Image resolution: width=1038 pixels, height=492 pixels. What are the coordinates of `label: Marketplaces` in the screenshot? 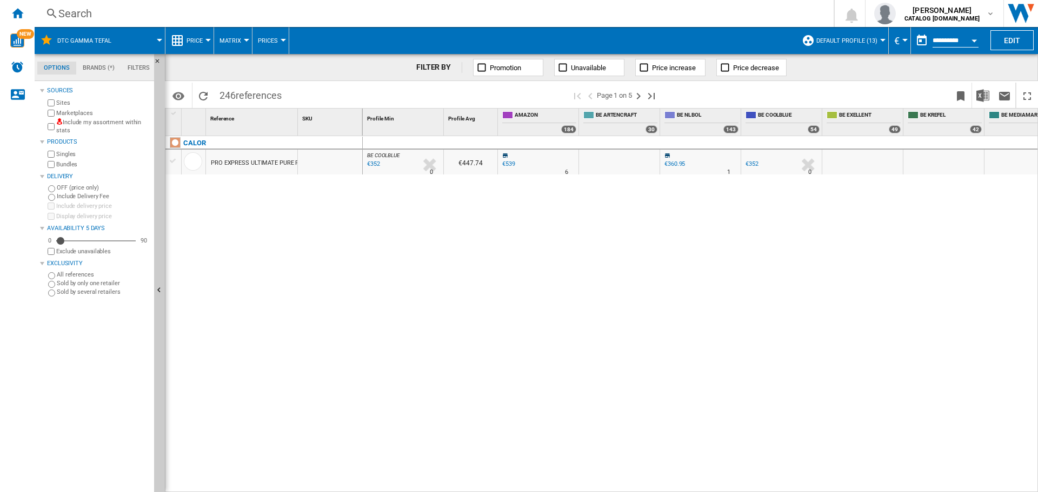 It's located at (103, 113).